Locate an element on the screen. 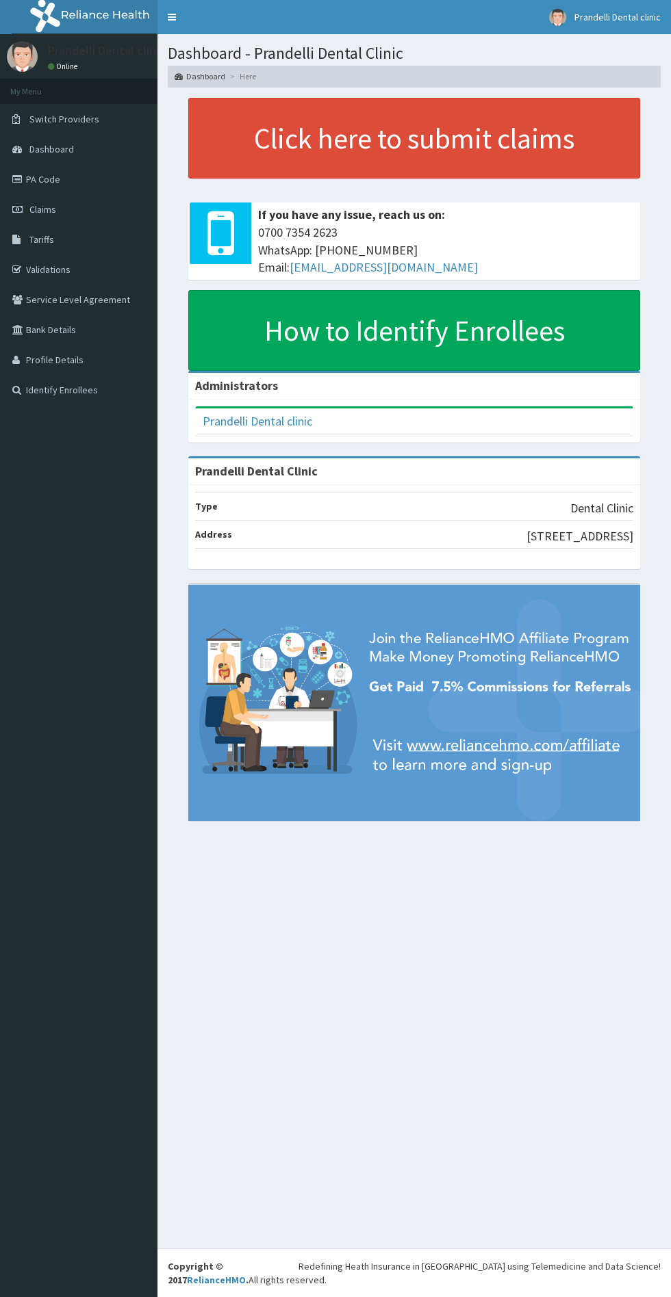 The height and width of the screenshot is (1297, 671). a: Online is located at coordinates (64, 66).